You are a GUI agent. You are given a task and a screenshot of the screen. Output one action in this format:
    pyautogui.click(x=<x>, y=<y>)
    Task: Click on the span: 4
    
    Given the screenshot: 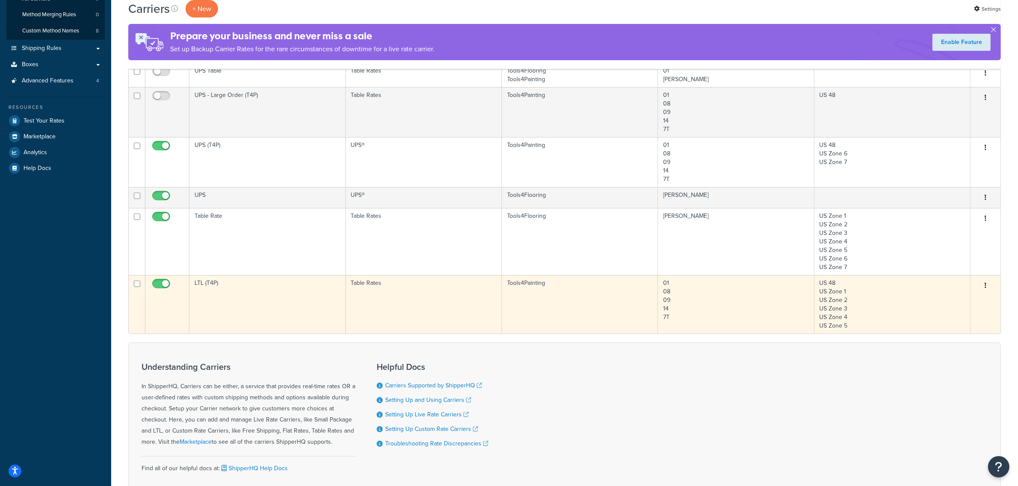 What is the action you would take?
    pyautogui.click(x=97, y=81)
    